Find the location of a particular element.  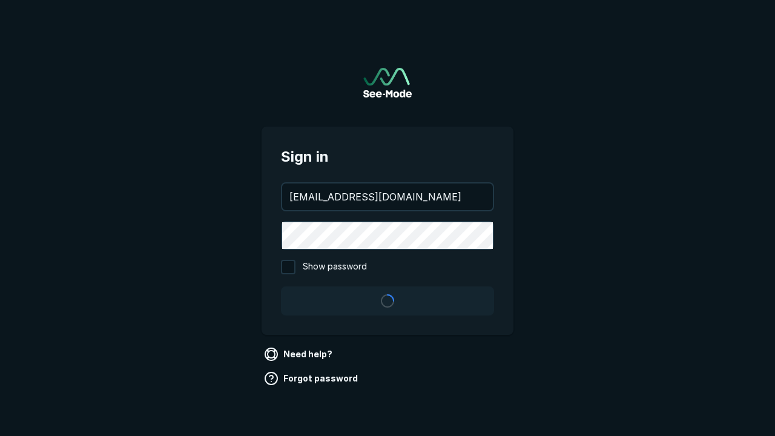

span: Sign in is located at coordinates (388, 157).